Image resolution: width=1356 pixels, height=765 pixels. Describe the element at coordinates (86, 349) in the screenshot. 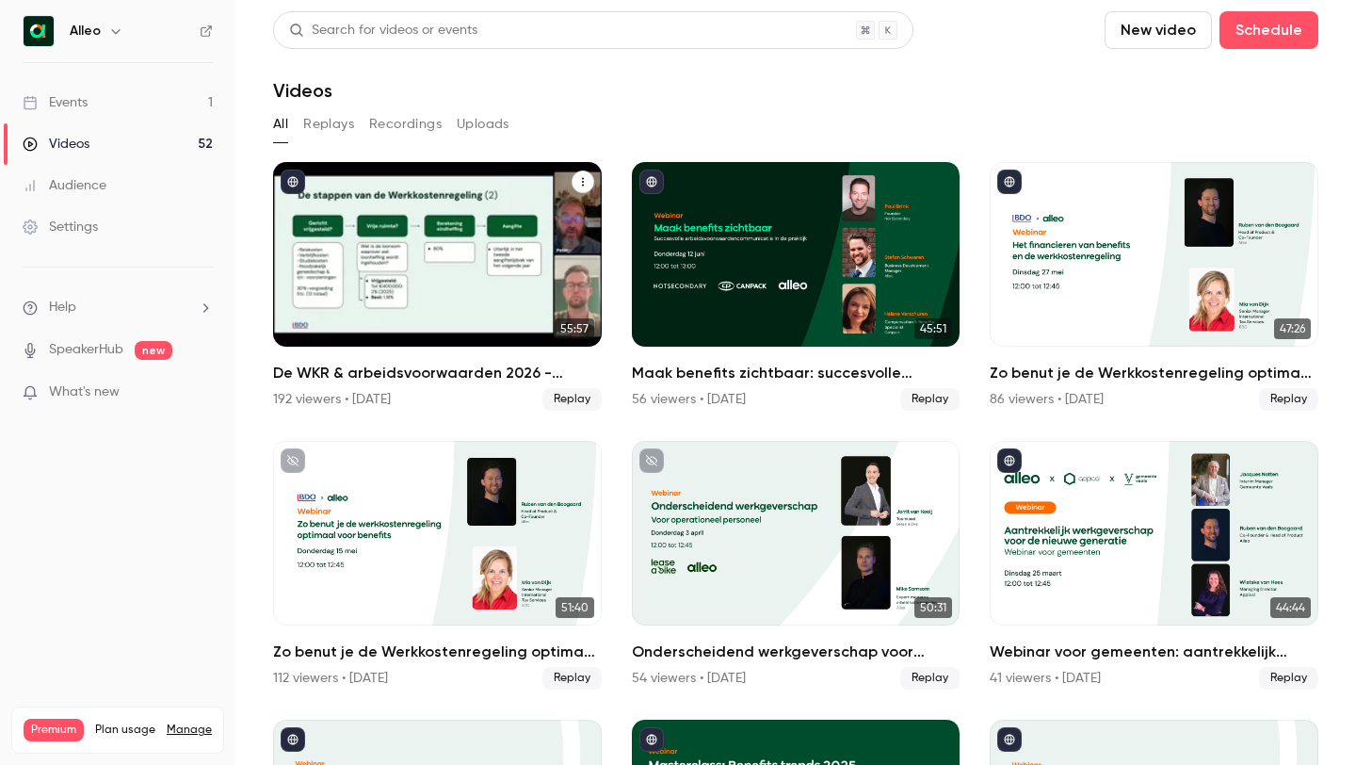

I see `a: SpeakerHub` at that location.